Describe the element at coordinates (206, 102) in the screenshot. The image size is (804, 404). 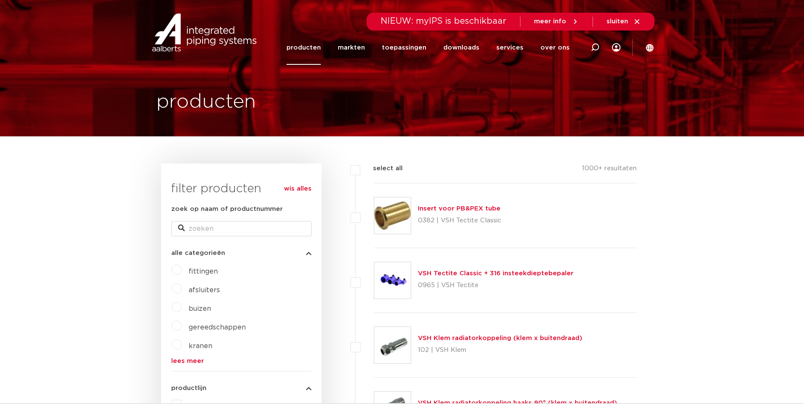
I see `h1: producten` at that location.